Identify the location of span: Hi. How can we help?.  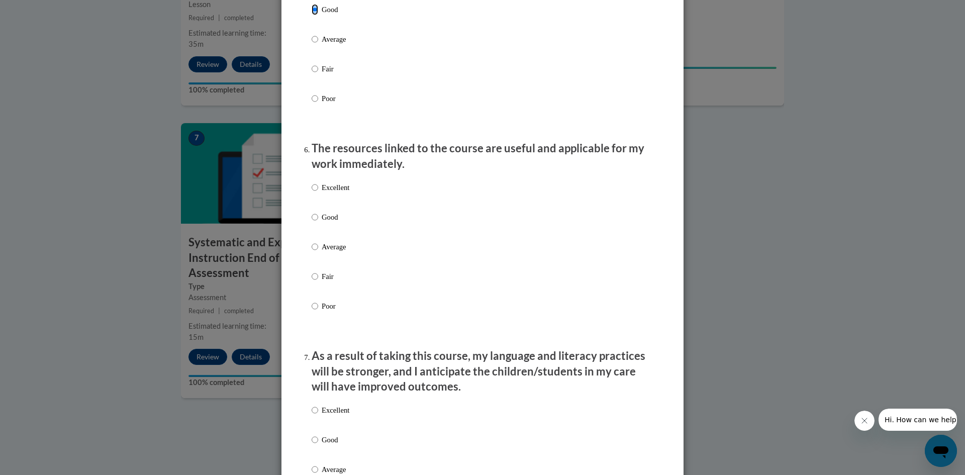
(44, 11).